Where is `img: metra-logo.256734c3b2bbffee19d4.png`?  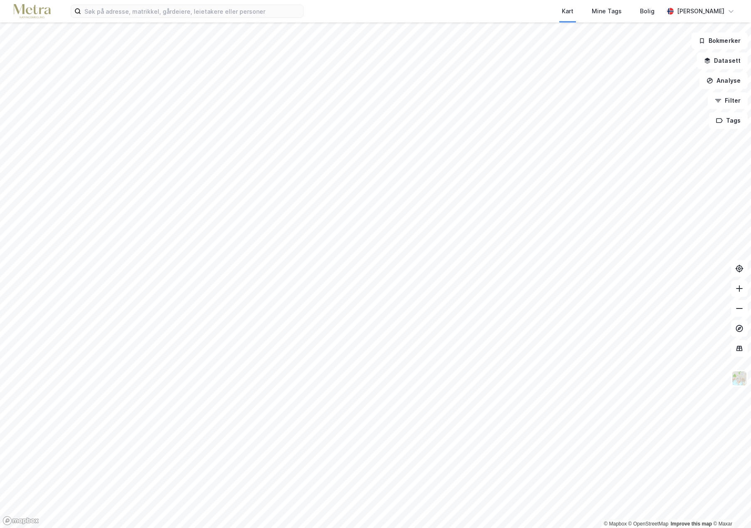 img: metra-logo.256734c3b2bbffee19d4.png is located at coordinates (32, 11).